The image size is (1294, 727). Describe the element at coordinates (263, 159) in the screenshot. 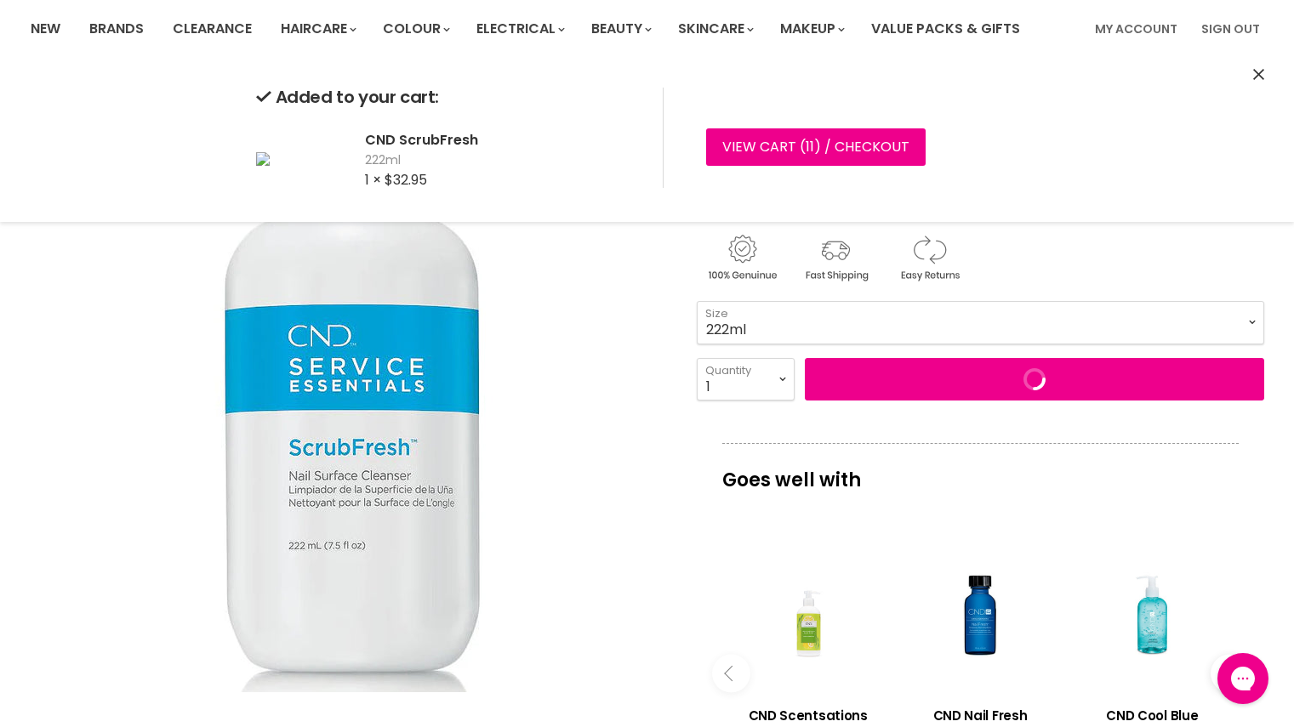

I see `img: CND ScrubFresh` at that location.